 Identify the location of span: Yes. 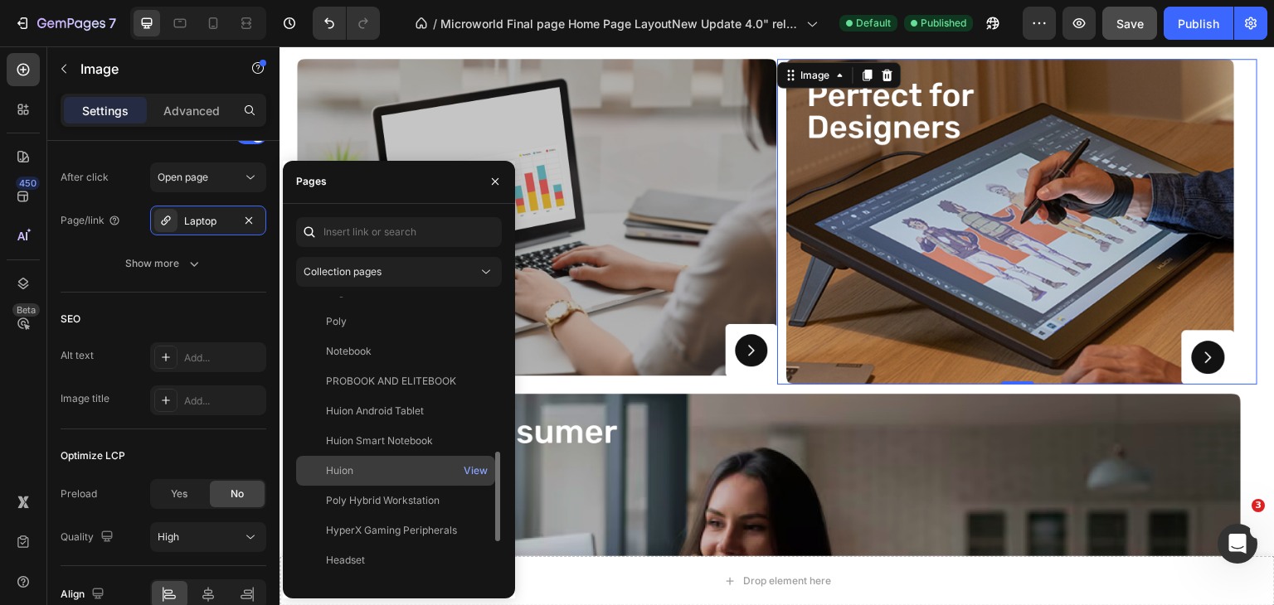
(179, 494).